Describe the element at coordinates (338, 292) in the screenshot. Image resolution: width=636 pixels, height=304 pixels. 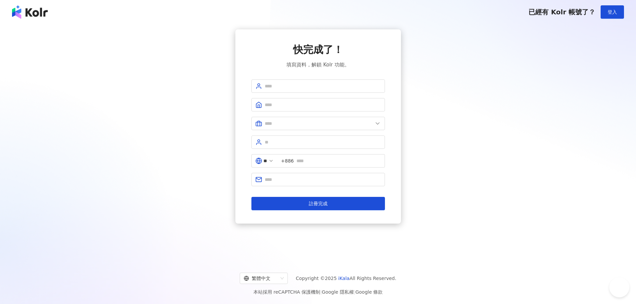
I see `a: Google 隱私權` at that location.